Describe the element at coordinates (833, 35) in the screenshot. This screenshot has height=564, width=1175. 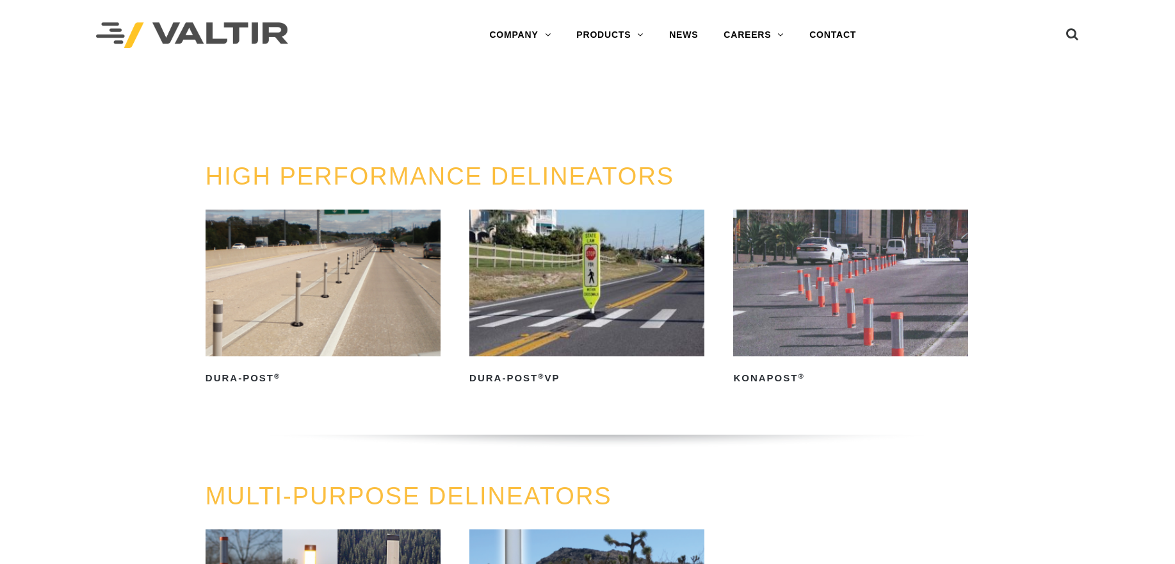
I see `a: CONTACT` at that location.